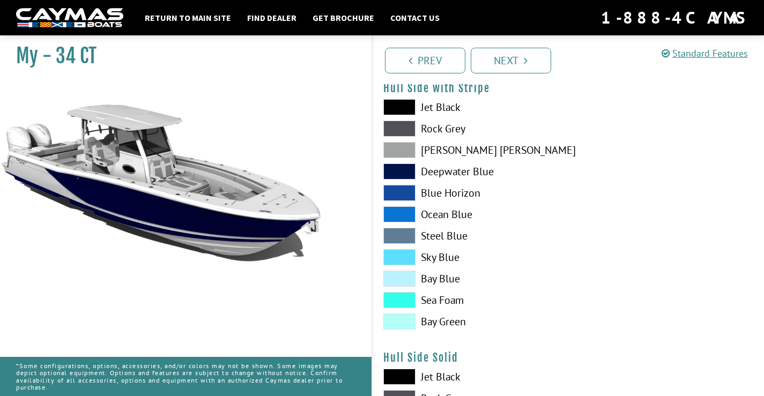  Describe the element at coordinates (470, 214) in the screenshot. I see `label: Ocean Blue` at that location.